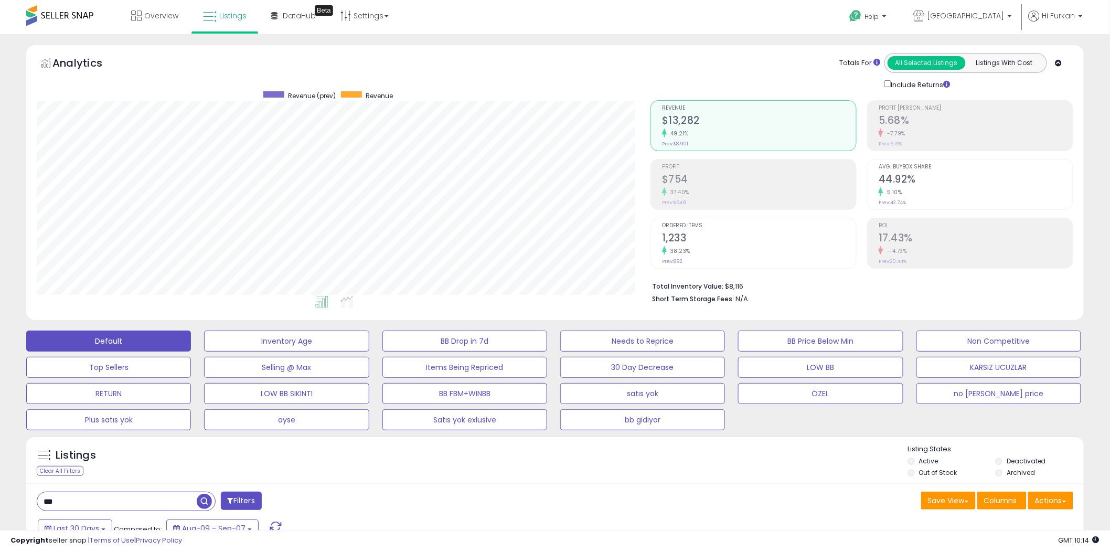  I want to click on small: Prev: 42.74%, so click(892, 202).